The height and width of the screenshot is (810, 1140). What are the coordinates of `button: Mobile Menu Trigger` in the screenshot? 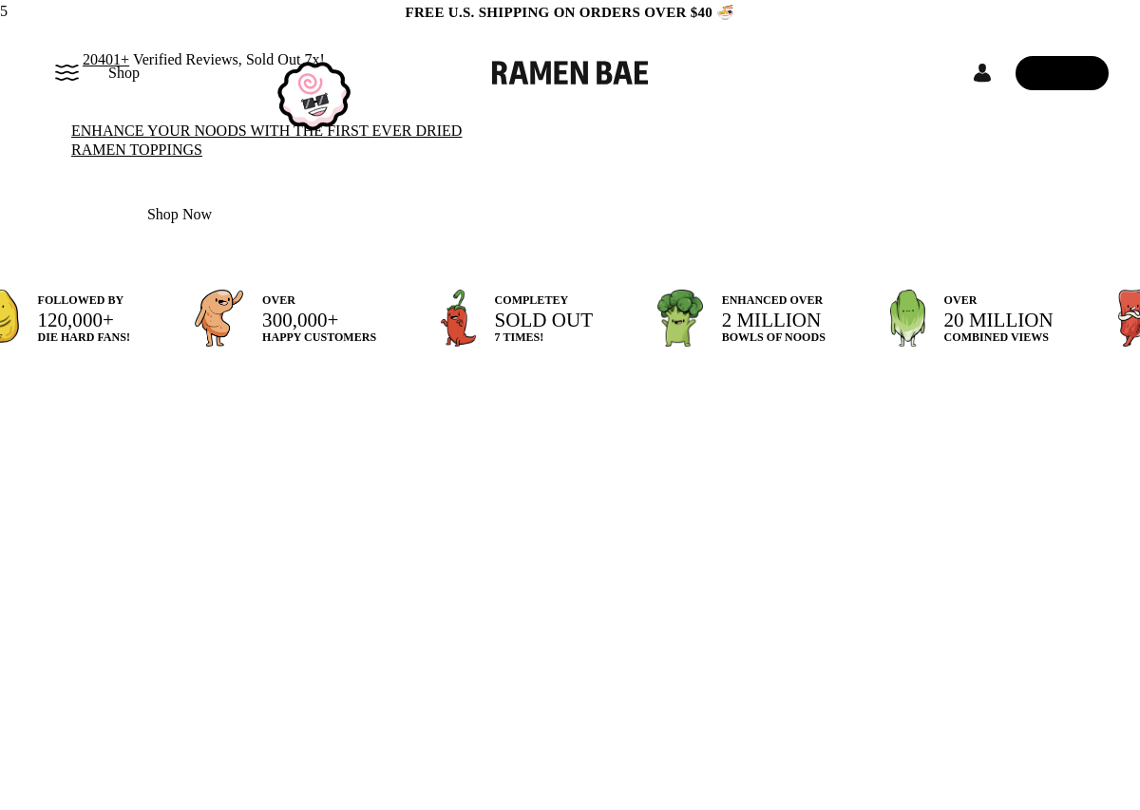 It's located at (66, 72).